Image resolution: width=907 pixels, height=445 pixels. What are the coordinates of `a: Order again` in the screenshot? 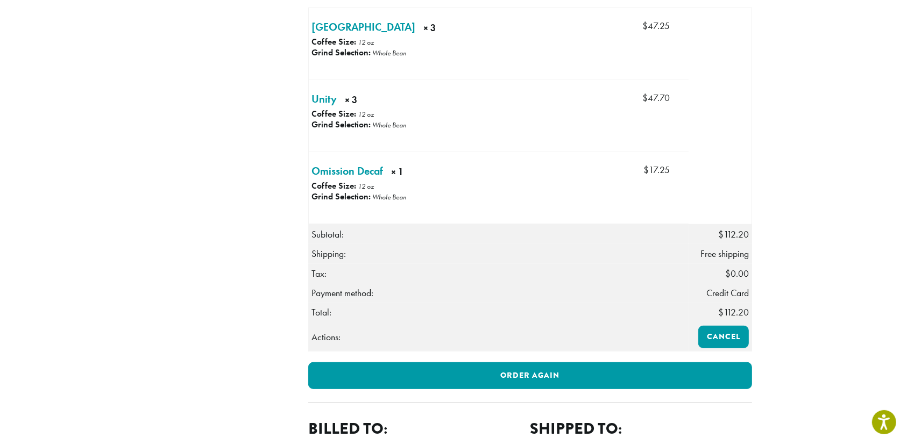 It's located at (530, 376).